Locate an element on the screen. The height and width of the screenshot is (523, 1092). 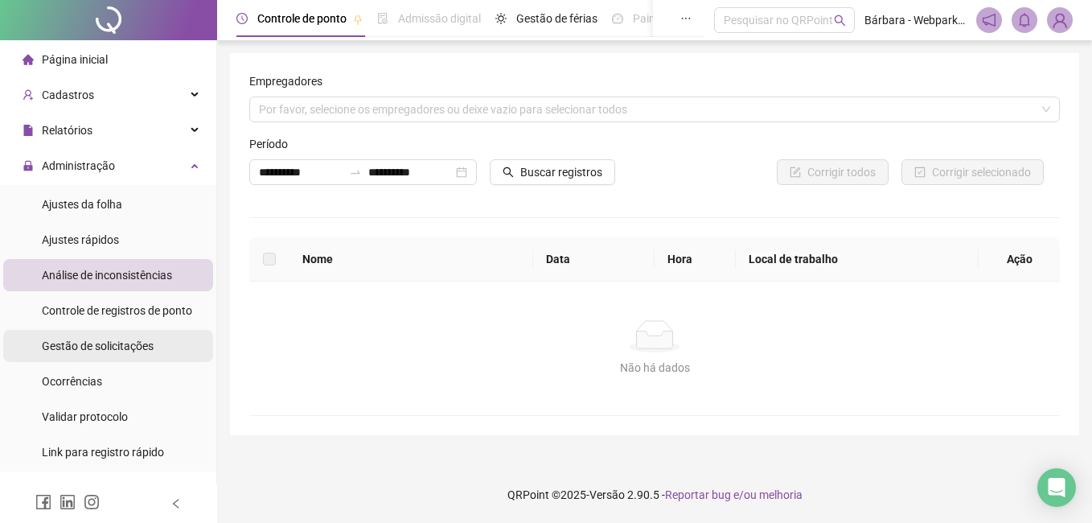
span: clock-circle is located at coordinates (242, 18).